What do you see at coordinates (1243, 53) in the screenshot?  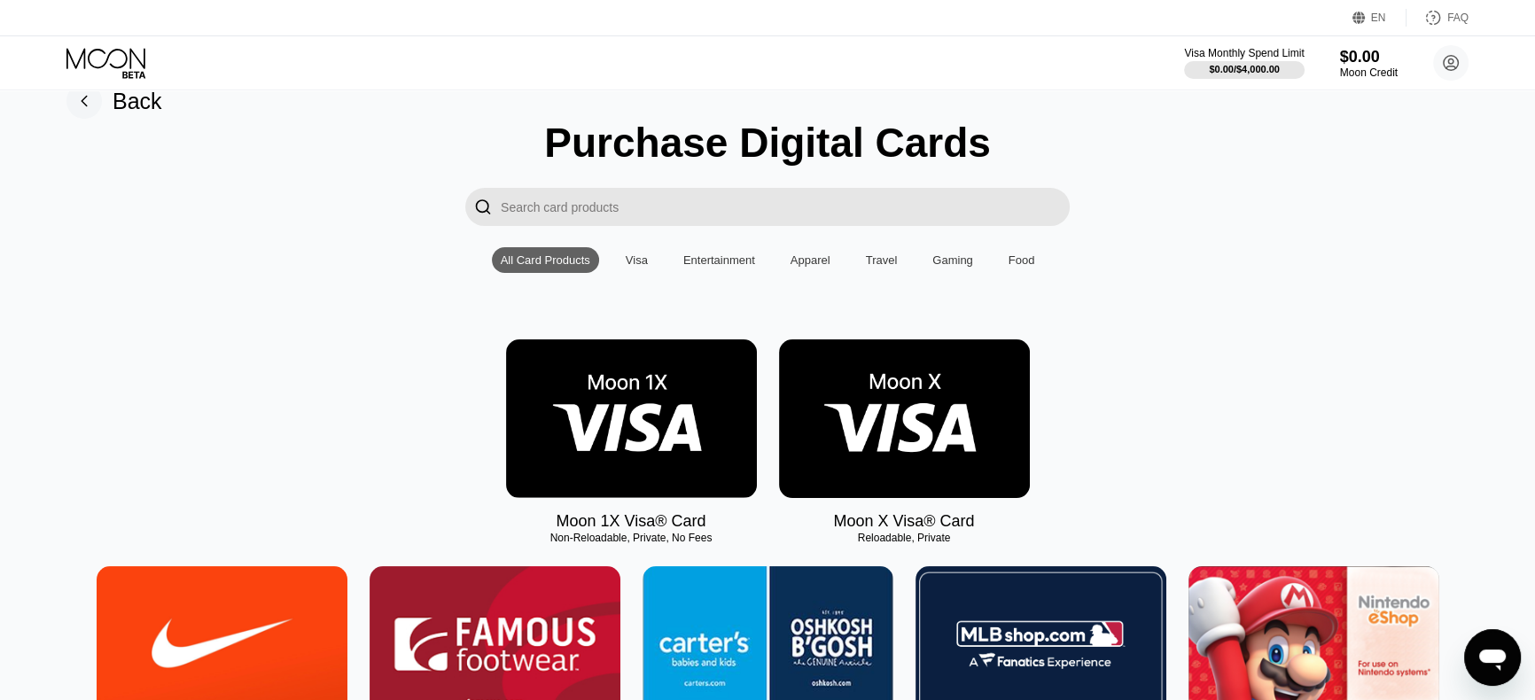 I see `div: Visa Monthly Spend Limit` at bounding box center [1243, 53].